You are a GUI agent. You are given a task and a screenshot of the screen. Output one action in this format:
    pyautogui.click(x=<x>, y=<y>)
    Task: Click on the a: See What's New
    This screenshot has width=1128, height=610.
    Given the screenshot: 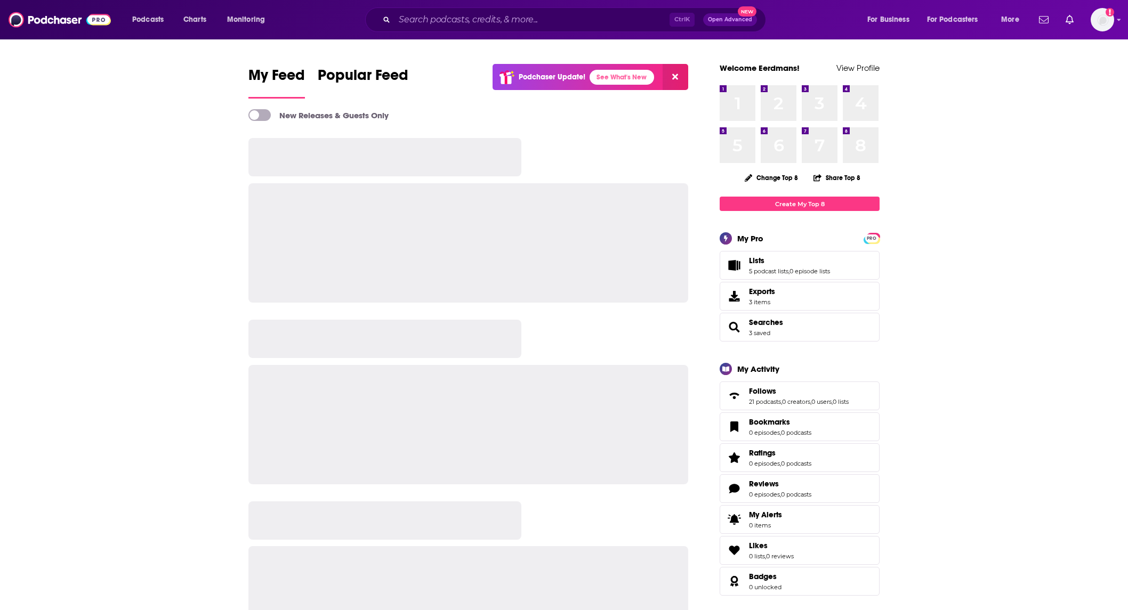 What is the action you would take?
    pyautogui.click(x=622, y=77)
    